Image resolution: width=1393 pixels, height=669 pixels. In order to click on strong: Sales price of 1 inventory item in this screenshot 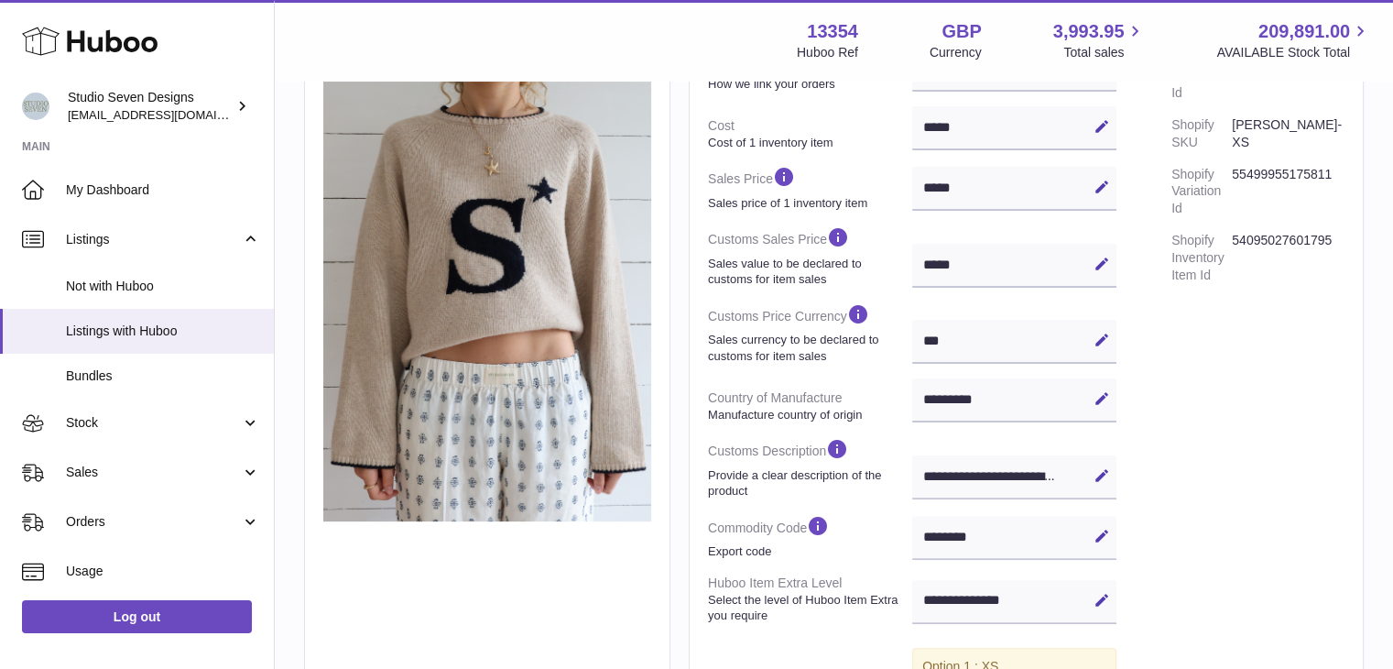, I will do `click(808, 203)`.